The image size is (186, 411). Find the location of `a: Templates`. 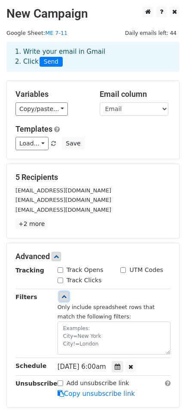

a: Templates is located at coordinates (34, 129).